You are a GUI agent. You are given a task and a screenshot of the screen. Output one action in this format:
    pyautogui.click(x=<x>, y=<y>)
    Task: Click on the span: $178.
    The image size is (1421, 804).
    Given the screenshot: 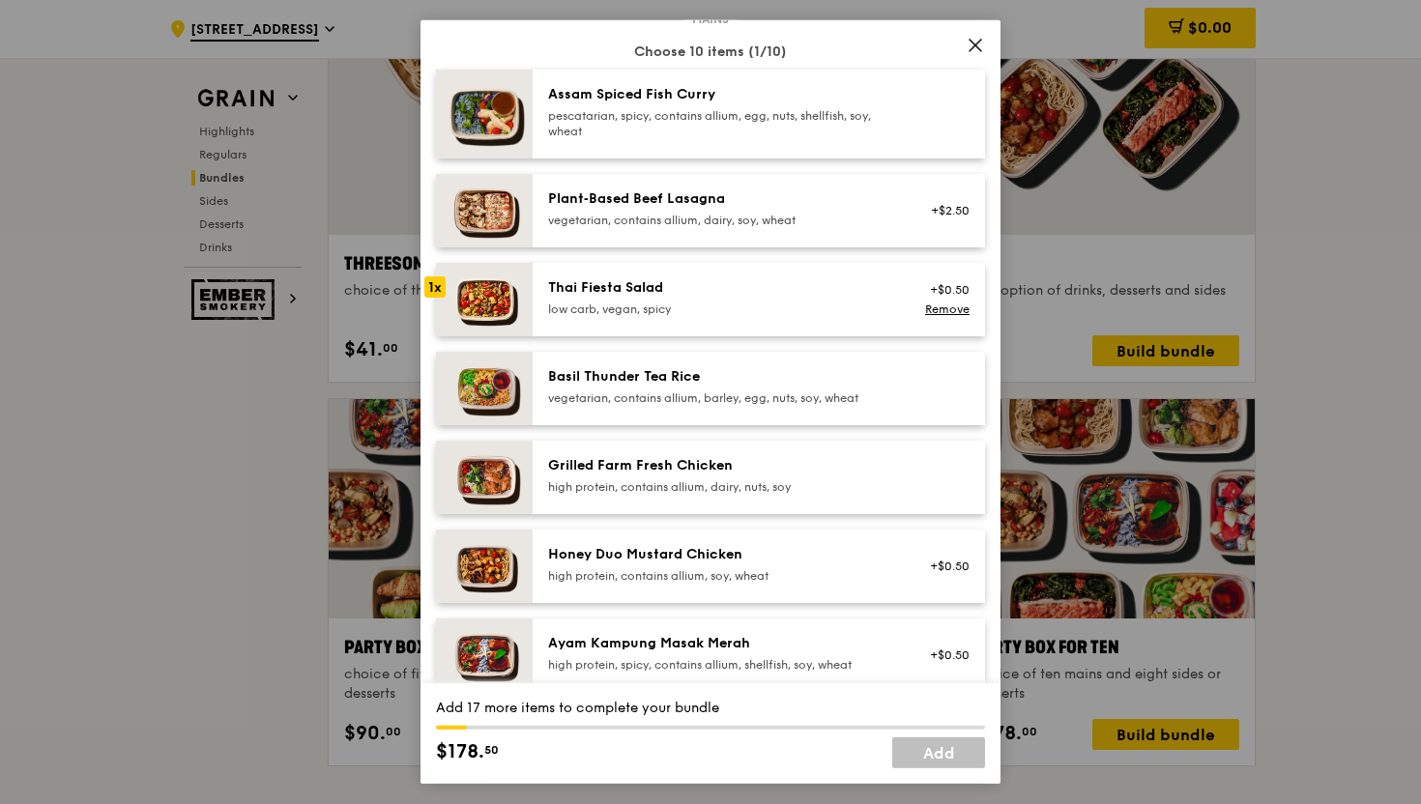 What is the action you would take?
    pyautogui.click(x=460, y=752)
    